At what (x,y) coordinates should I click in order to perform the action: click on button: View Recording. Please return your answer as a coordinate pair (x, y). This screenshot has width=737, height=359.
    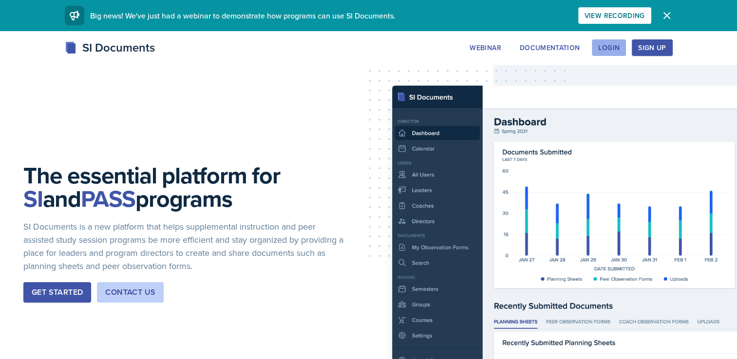
    Looking at the image, I should click on (614, 16).